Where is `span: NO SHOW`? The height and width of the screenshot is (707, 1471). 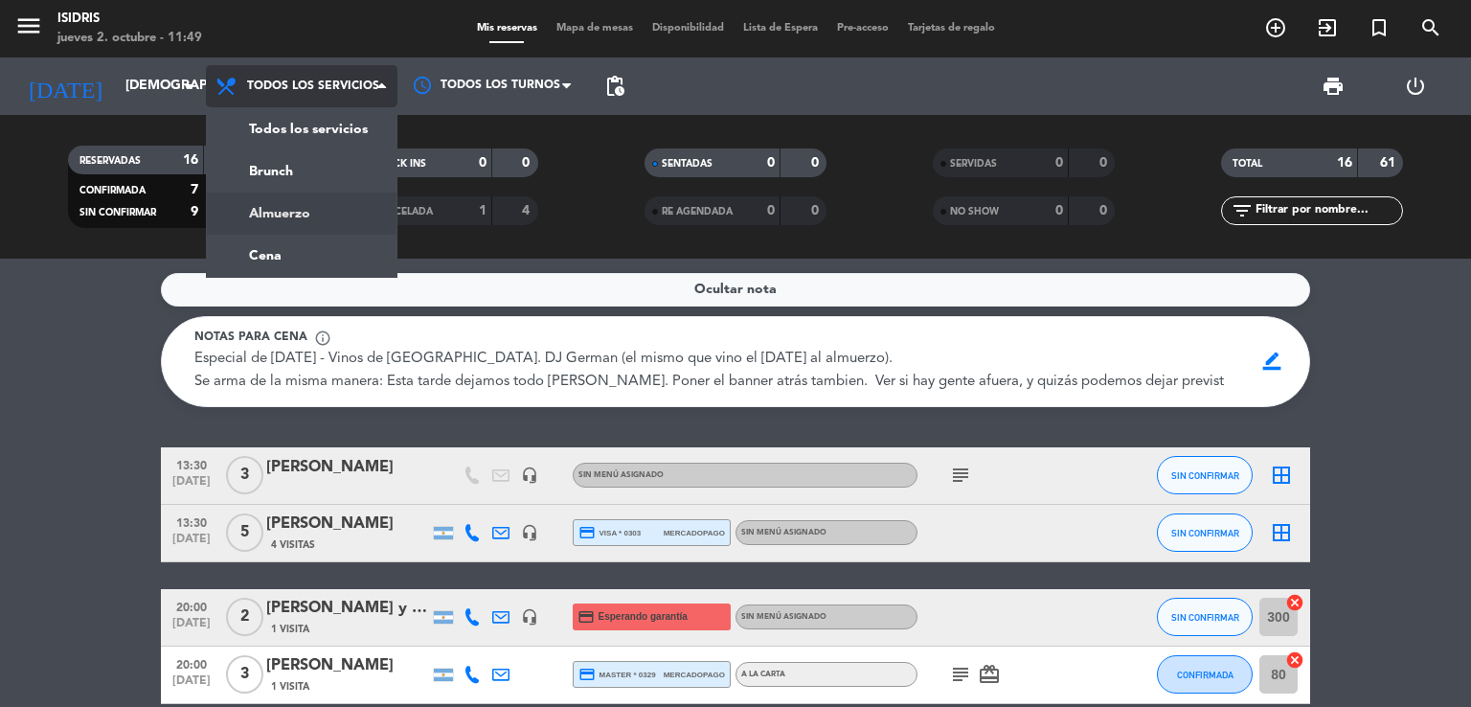
span: NO SHOW is located at coordinates (974, 212).